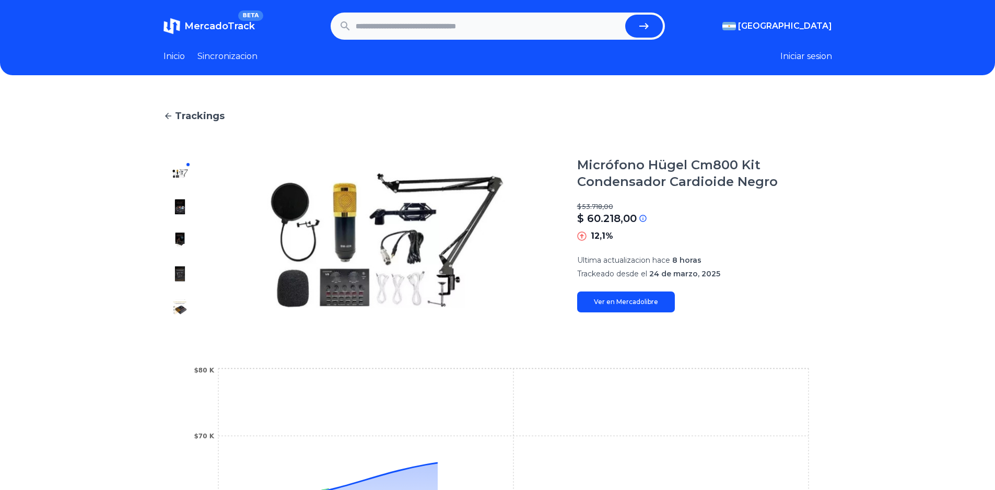 Image resolution: width=995 pixels, height=490 pixels. I want to click on span: 24 de marzo, 2025, so click(685, 274).